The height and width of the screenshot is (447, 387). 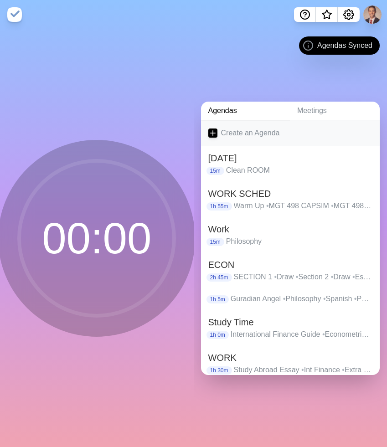 What do you see at coordinates (301, 299) in the screenshot?
I see `p: Guradian Angel Philosophy Spanish Political Strucutre` at bounding box center [301, 299].